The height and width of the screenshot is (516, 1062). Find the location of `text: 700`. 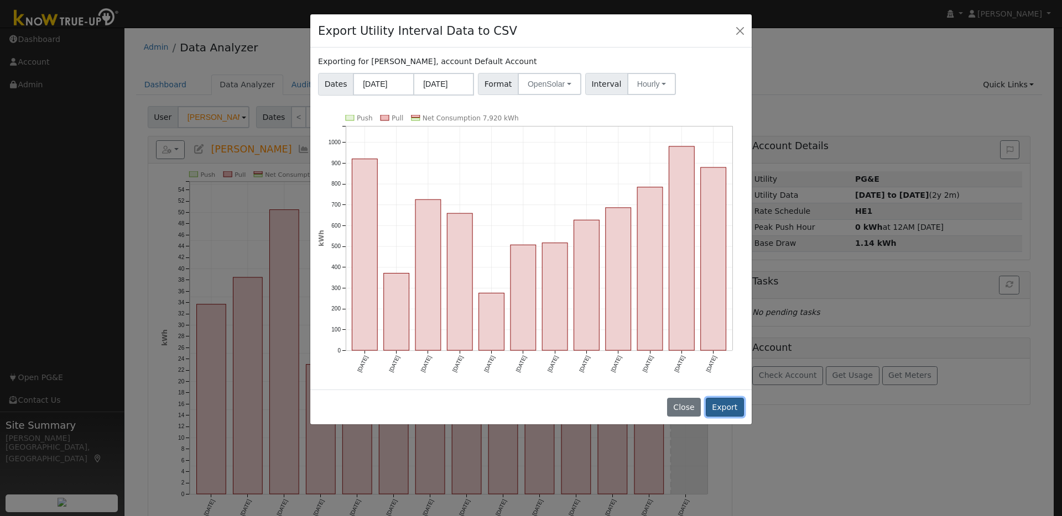

text: 700 is located at coordinates (336, 205).